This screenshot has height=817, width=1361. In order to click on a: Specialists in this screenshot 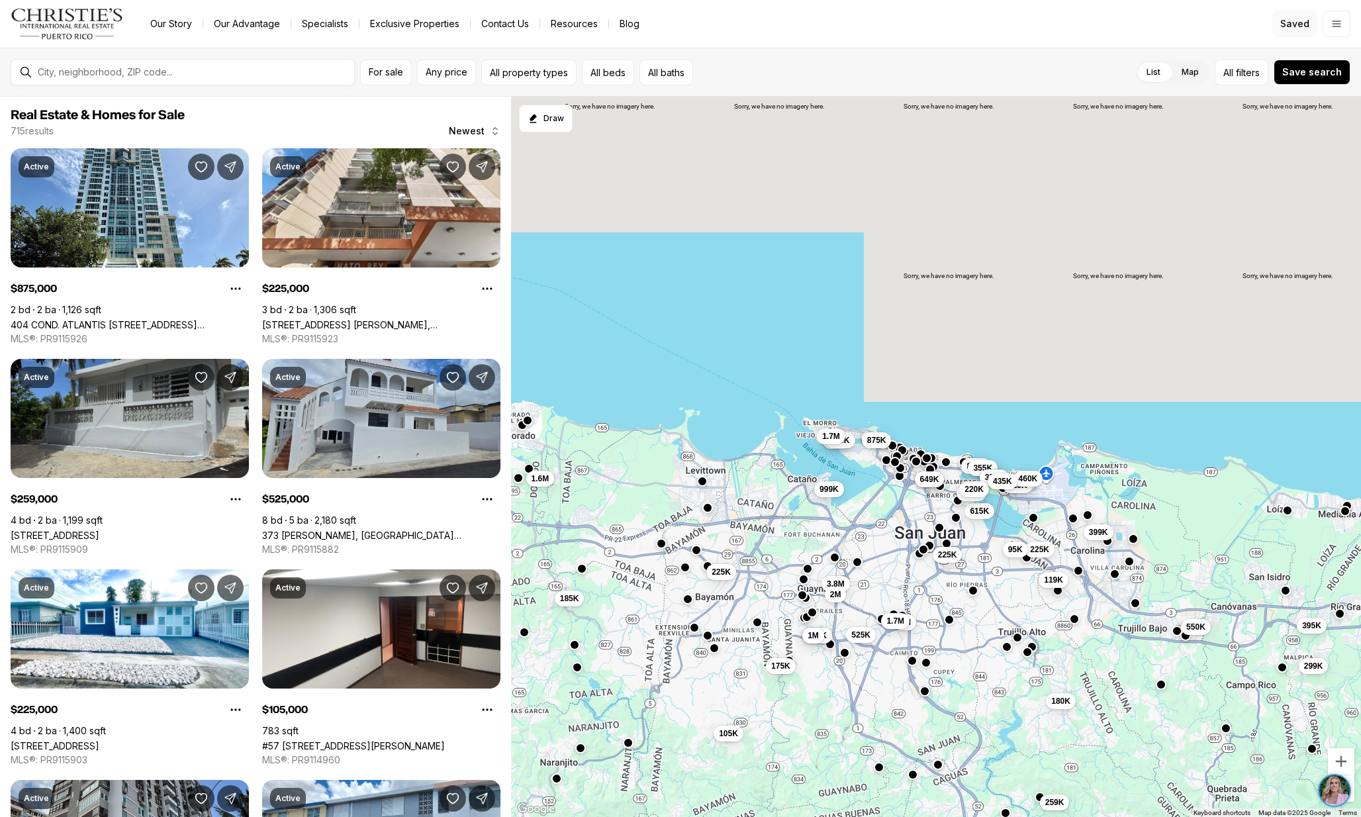, I will do `click(325, 24)`.